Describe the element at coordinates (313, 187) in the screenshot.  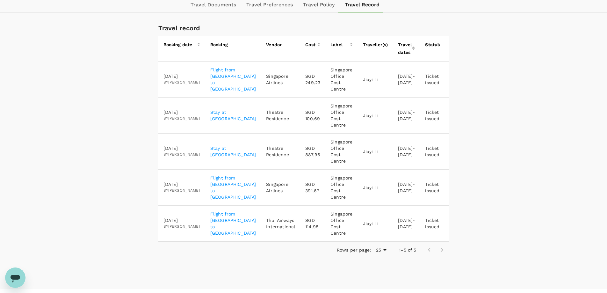
I see `p: SGD 391.67` at that location.